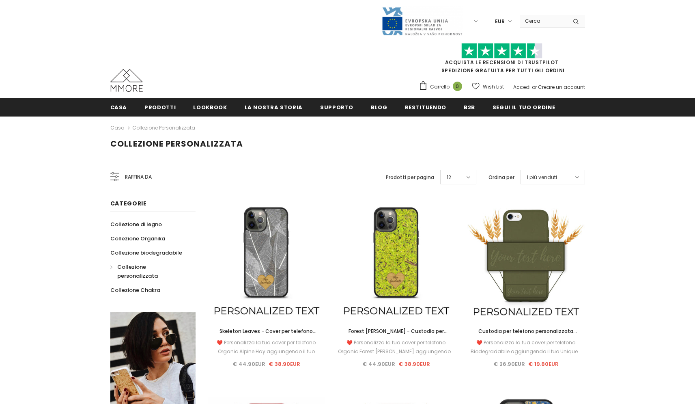 The height and width of the screenshot is (404, 695). What do you see at coordinates (502, 62) in the screenshot?
I see `a: Acquista le recensioni di TrustPilot` at bounding box center [502, 62].